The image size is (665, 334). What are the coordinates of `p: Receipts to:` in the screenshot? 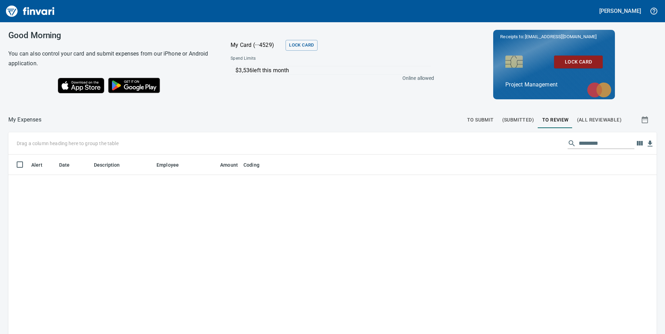 It's located at (554, 37).